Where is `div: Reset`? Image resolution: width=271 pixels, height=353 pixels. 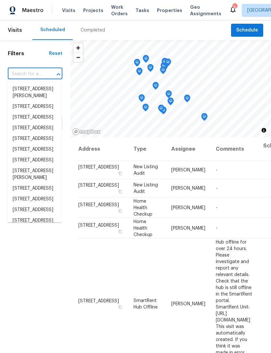
div: Reset is located at coordinates (56, 54).